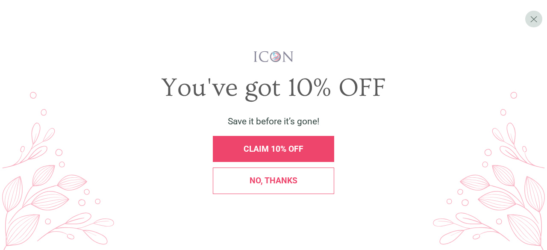  Describe the element at coordinates (273, 88) in the screenshot. I see `span: You've got 10% OFF` at that location.